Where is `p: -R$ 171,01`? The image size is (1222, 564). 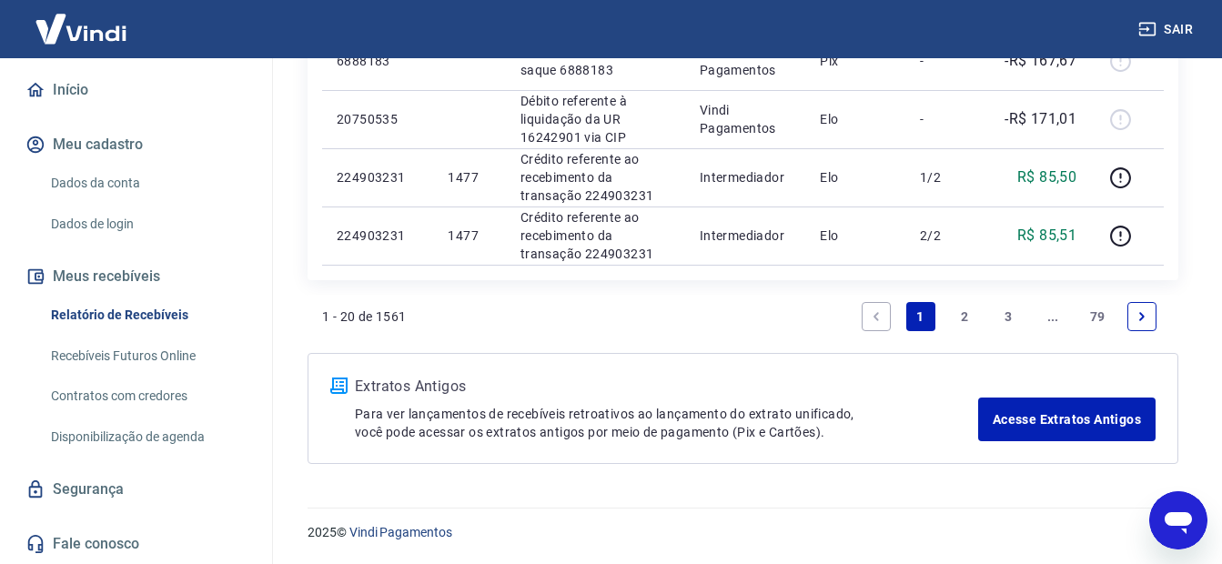
p: -R$ 171,01 is located at coordinates (1040, 119).